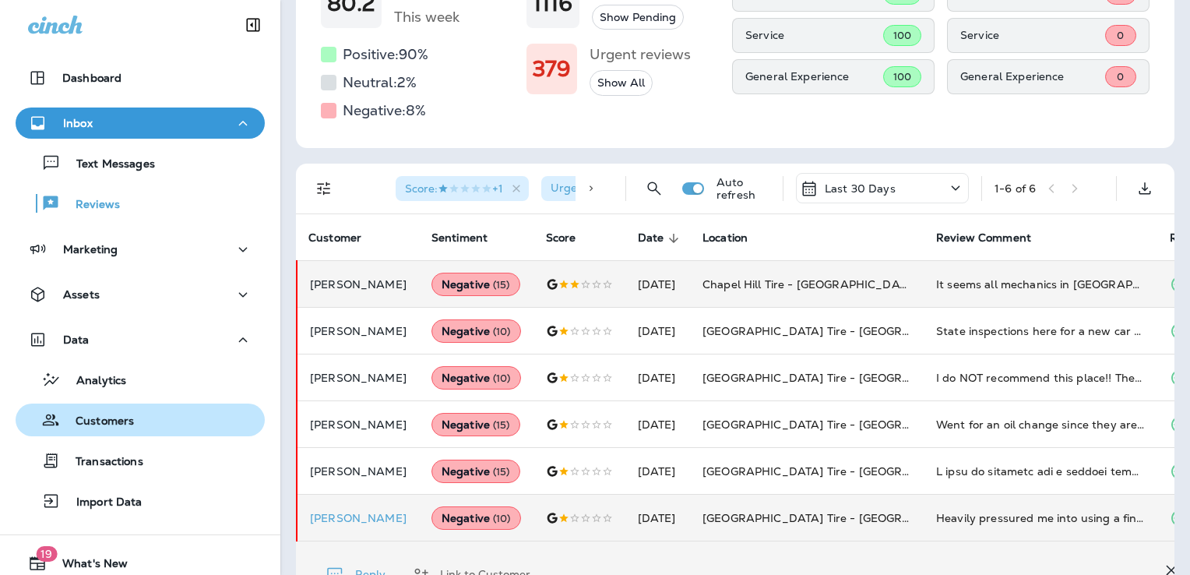  What do you see at coordinates (46, 554) in the screenshot?
I see `span: 19` at bounding box center [46, 554].